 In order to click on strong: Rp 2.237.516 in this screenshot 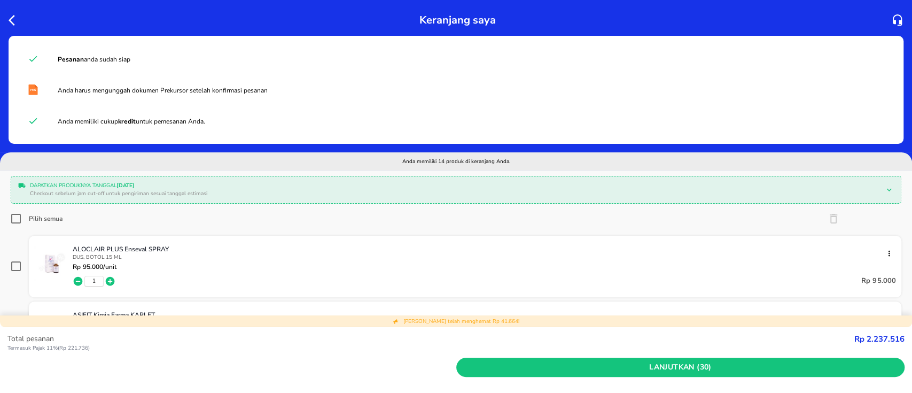, I will do `click(880, 339)`.